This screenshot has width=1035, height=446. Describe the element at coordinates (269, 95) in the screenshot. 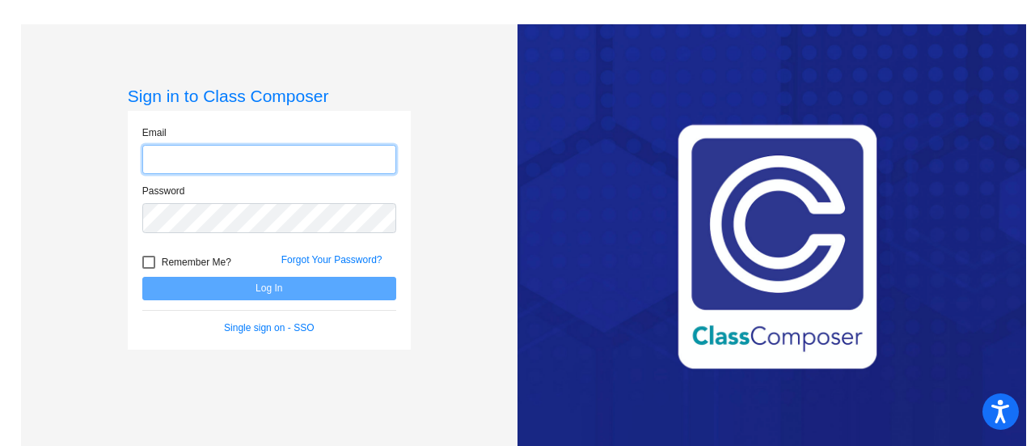

I see `h3: Sign in to Class Composer` at that location.